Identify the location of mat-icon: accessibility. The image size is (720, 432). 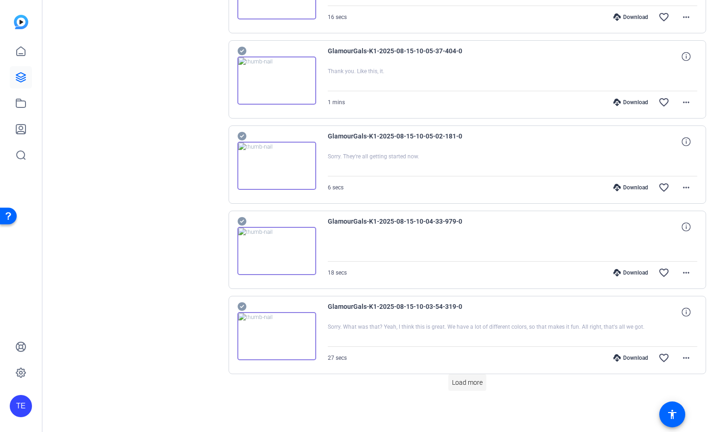
(672, 415).